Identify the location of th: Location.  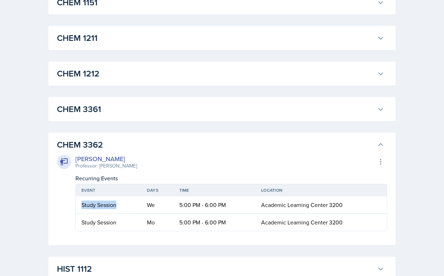
(321, 190).